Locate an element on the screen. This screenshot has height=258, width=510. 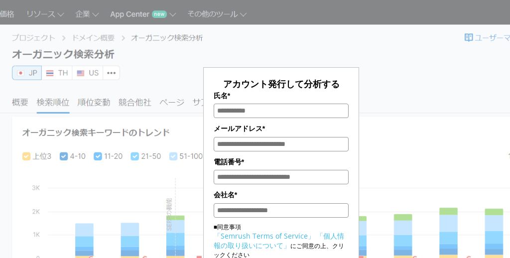
a: 「Semrush Terms of Service」 is located at coordinates (264, 235).